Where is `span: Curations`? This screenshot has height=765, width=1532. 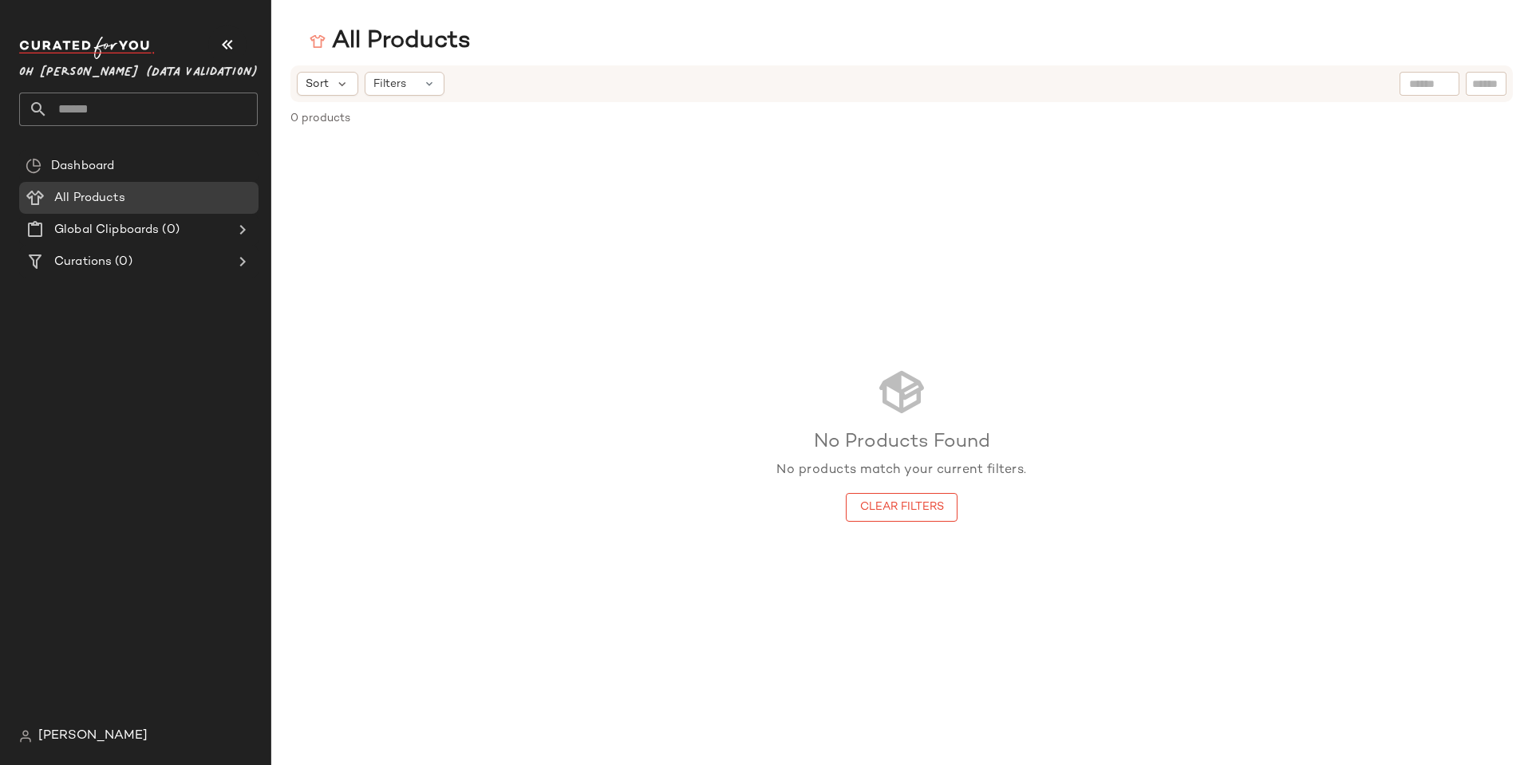 span: Curations is located at coordinates (83, 262).